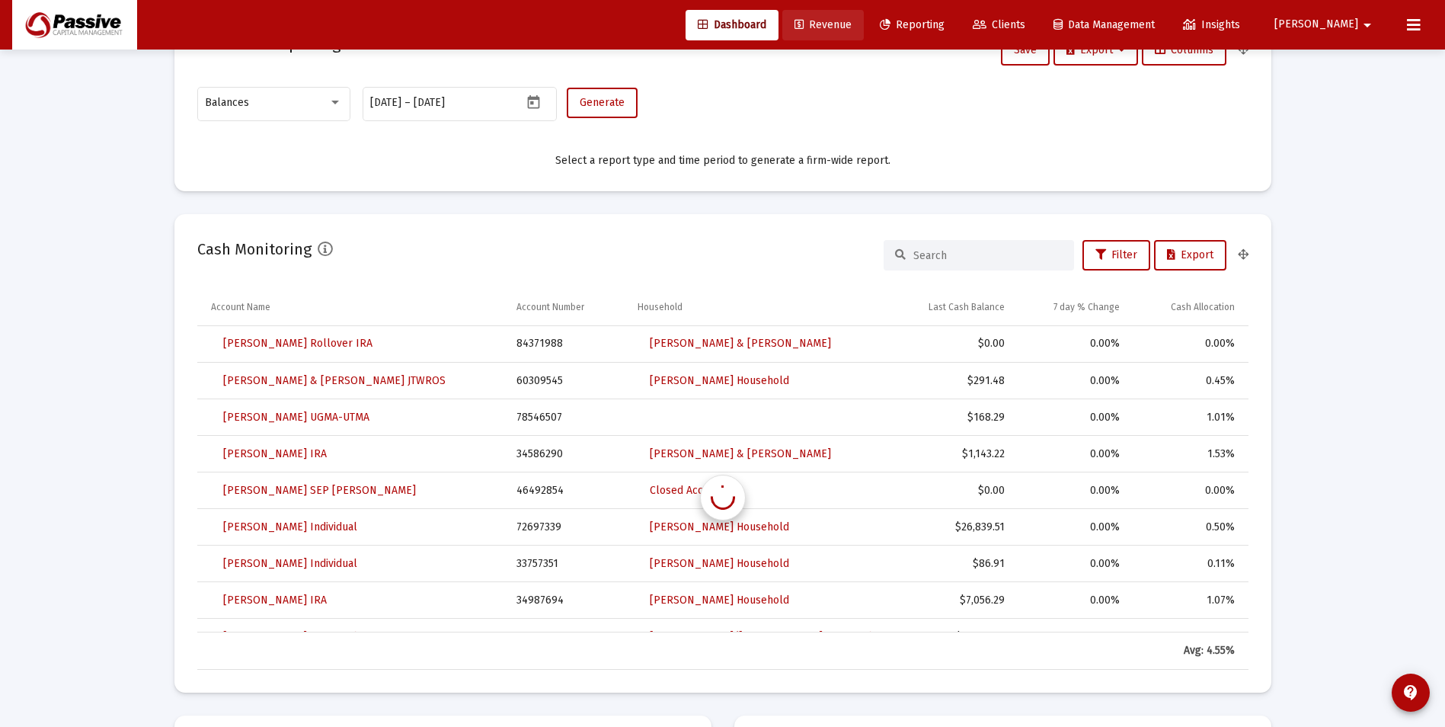 The width and height of the screenshot is (1445, 727). What do you see at coordinates (952, 454) in the screenshot?
I see `td: $1,143.22` at bounding box center [952, 454].